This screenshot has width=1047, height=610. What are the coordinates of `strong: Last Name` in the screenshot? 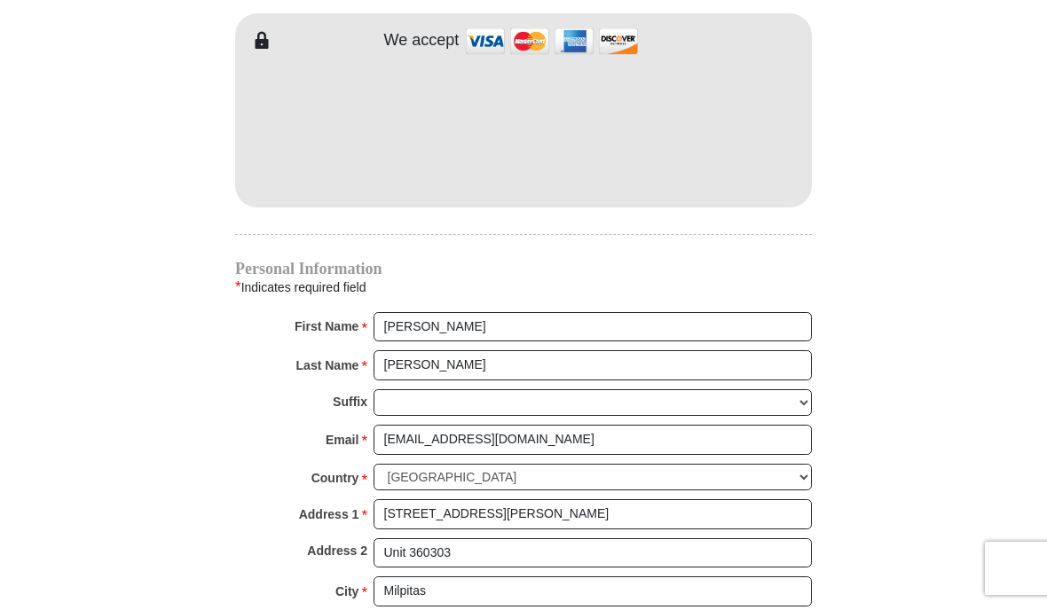 It's located at (327, 368).